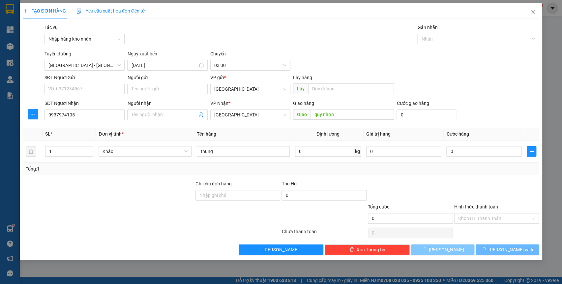 This screenshot has height=284, width=562. I want to click on div: Chưa thanh toán, so click(324, 233).